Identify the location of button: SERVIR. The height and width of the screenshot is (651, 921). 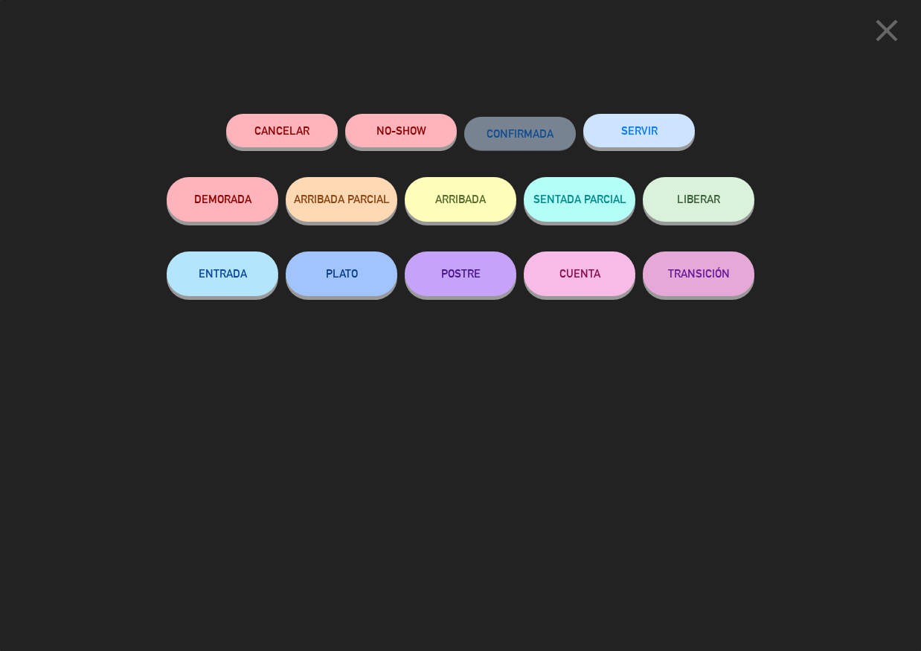
(639, 130).